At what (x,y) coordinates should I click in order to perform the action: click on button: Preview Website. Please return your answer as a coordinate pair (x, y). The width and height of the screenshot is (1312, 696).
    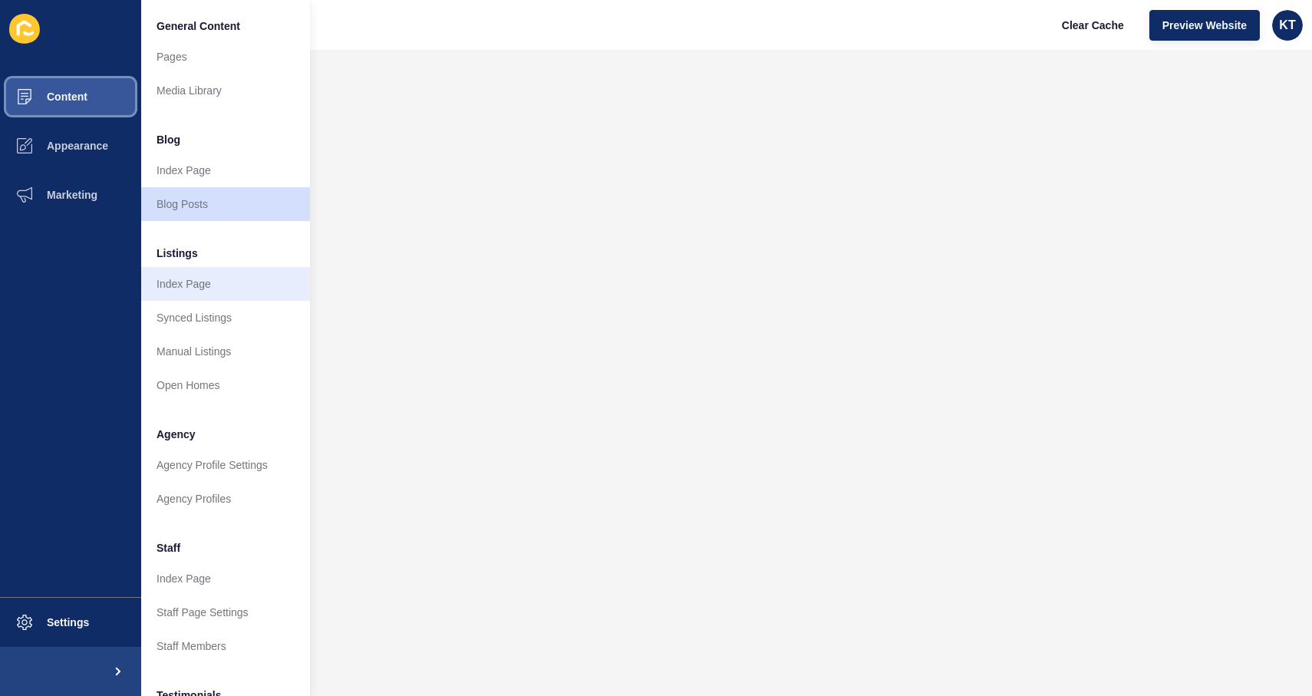
    Looking at the image, I should click on (1205, 25).